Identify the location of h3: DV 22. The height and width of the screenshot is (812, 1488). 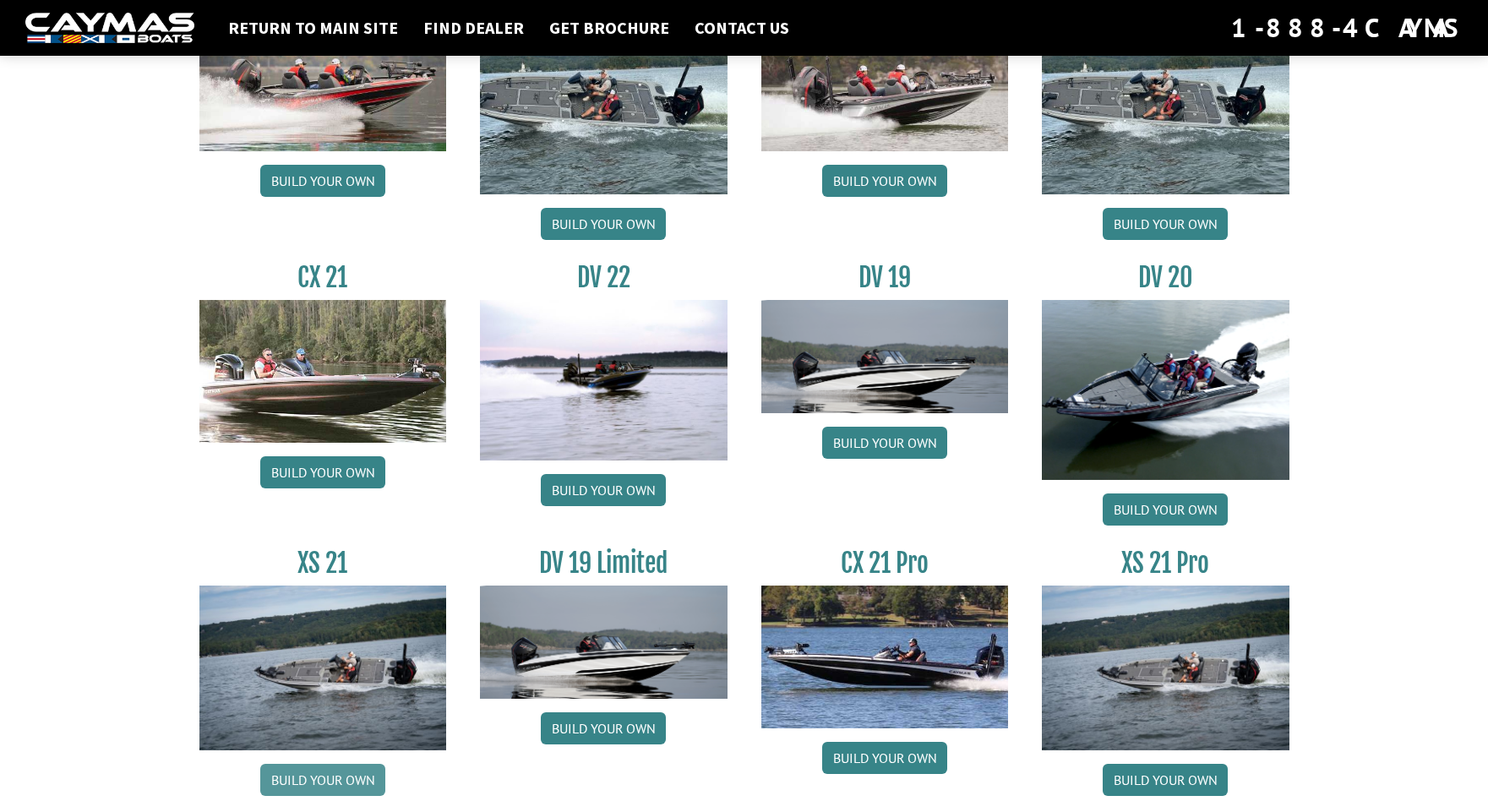
(604, 277).